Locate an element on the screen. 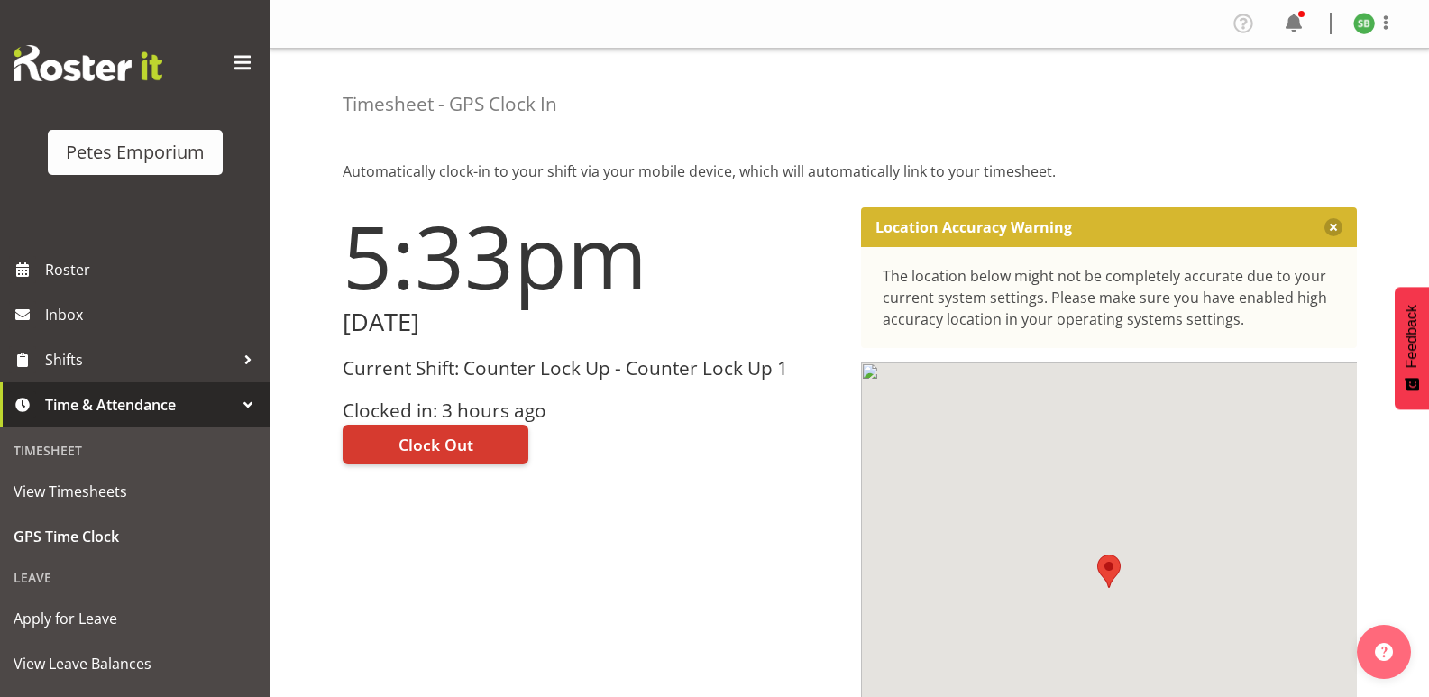  span: View Leave Balances is located at coordinates (135, 664).